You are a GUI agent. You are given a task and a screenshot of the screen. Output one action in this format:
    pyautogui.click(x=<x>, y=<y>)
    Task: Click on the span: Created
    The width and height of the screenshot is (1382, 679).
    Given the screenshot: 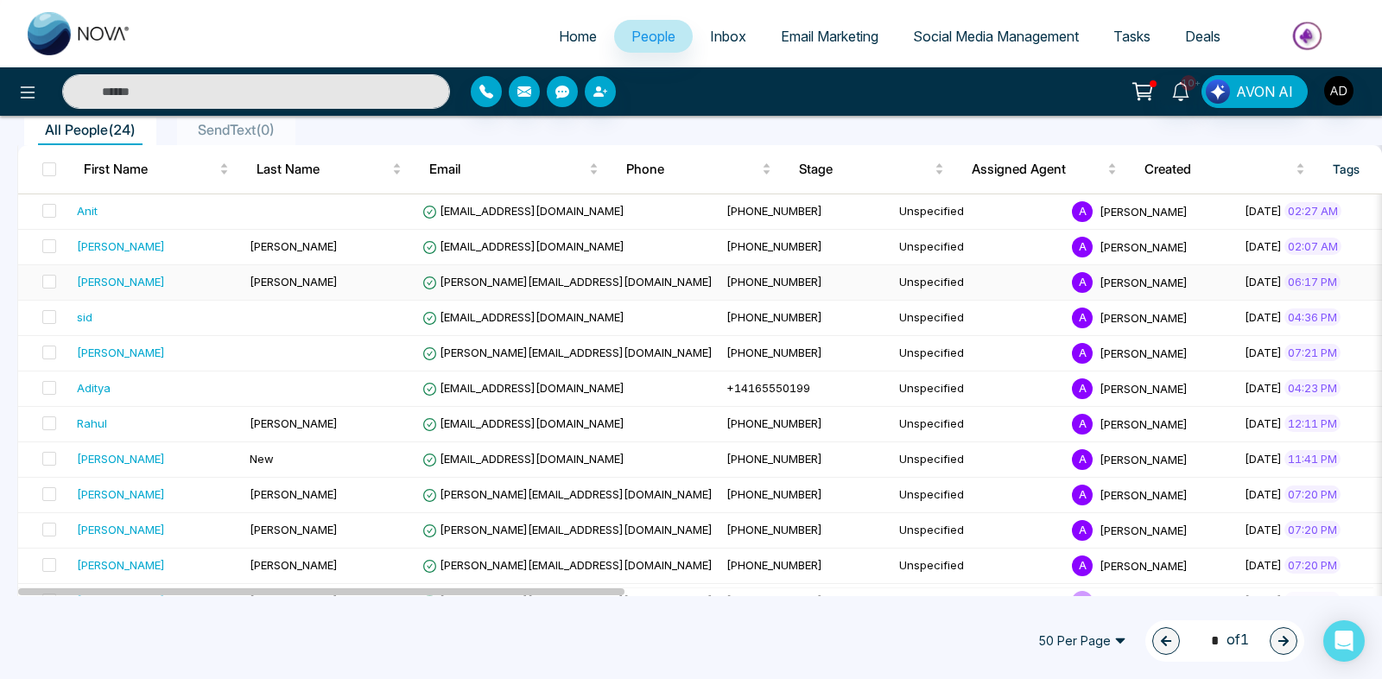 What is the action you would take?
    pyautogui.click(x=1218, y=169)
    